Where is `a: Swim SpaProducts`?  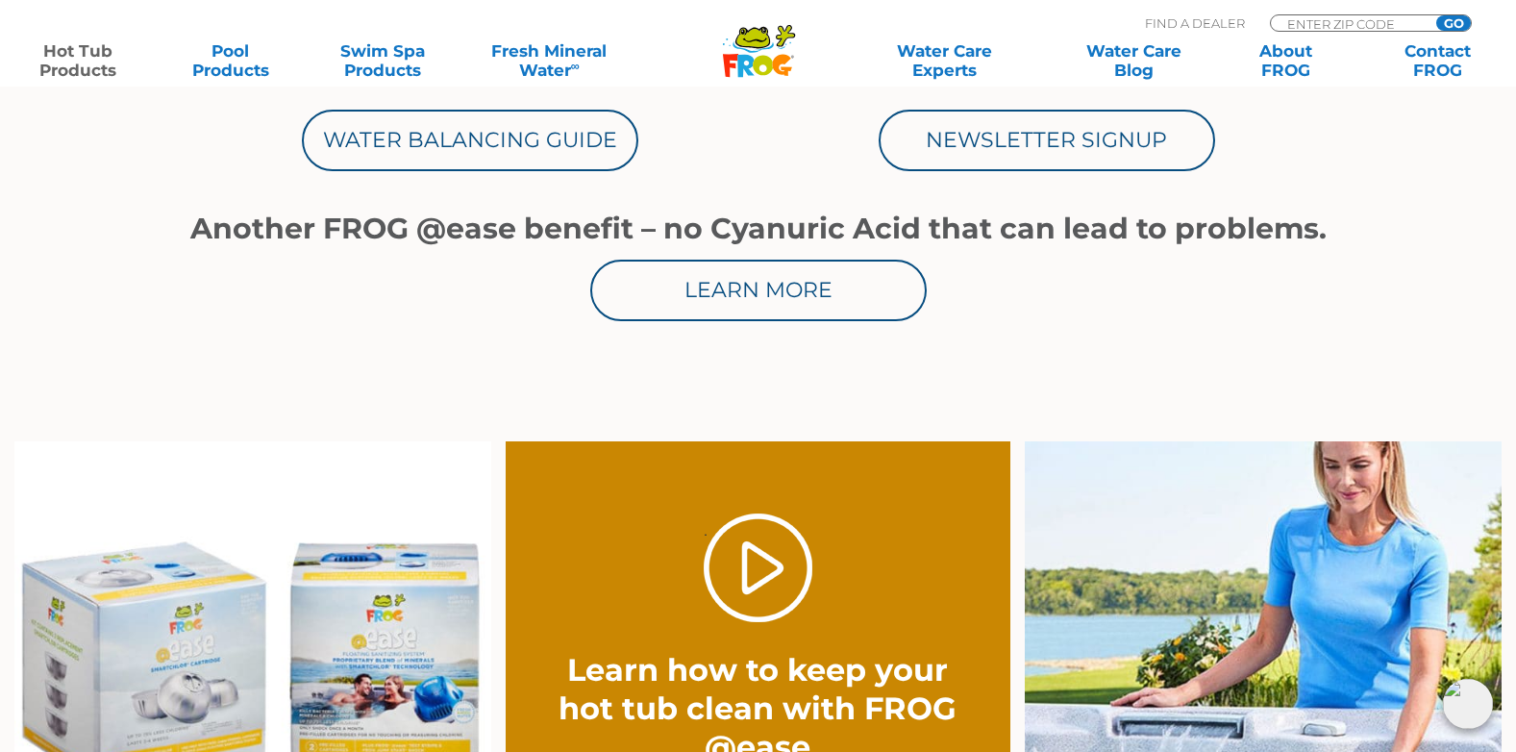 a: Swim SpaProducts is located at coordinates (382, 61).